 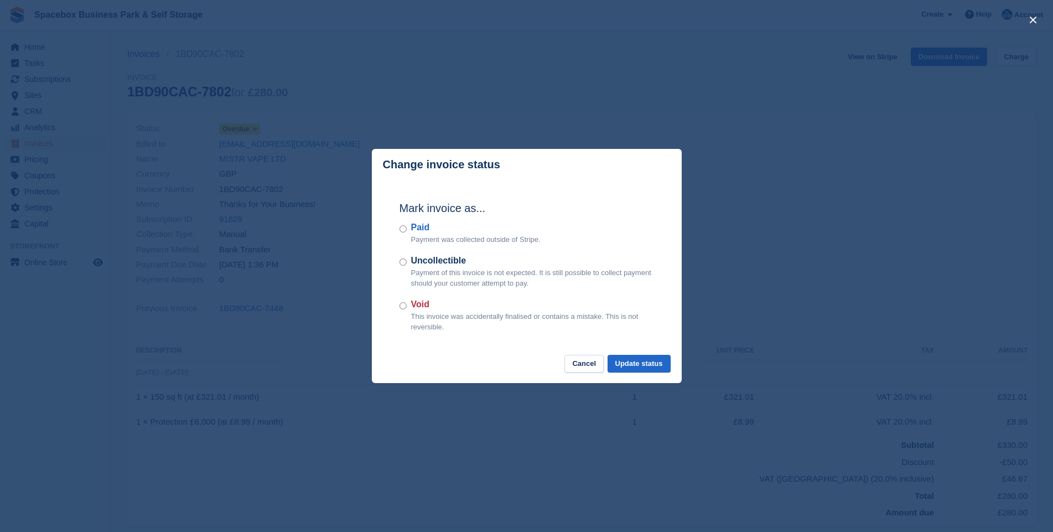 What do you see at coordinates (639, 364) in the screenshot?
I see `button: Update status` at bounding box center [639, 364].